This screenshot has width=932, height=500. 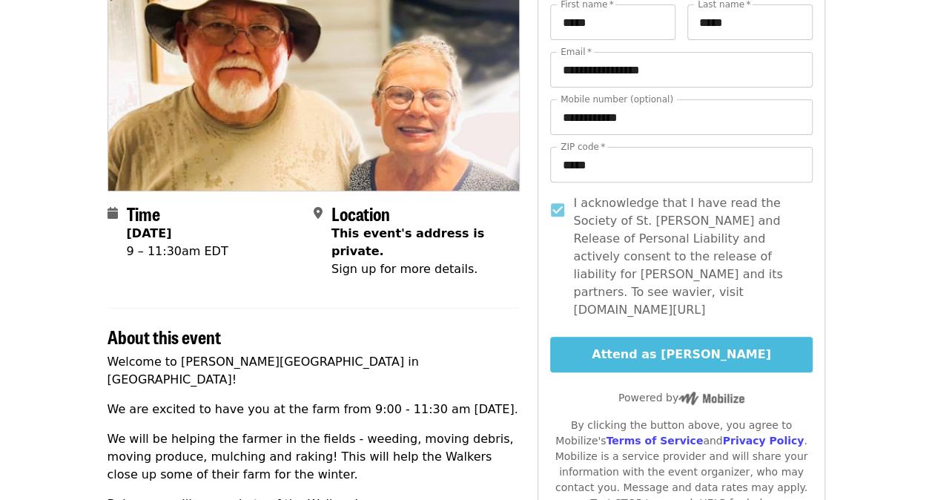 What do you see at coordinates (617, 99) in the screenshot?
I see `label: Mobile number (optional)` at bounding box center [617, 99].